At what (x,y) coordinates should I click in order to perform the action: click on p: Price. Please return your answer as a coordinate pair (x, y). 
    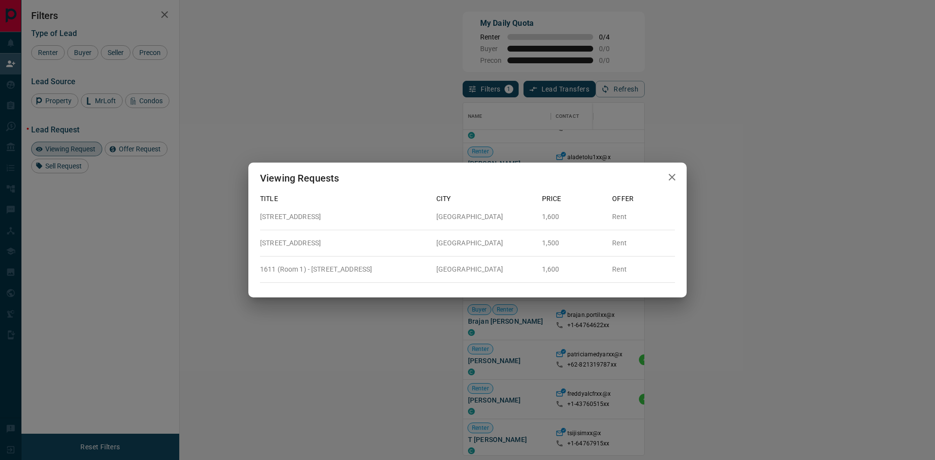
    Looking at the image, I should click on (573, 199).